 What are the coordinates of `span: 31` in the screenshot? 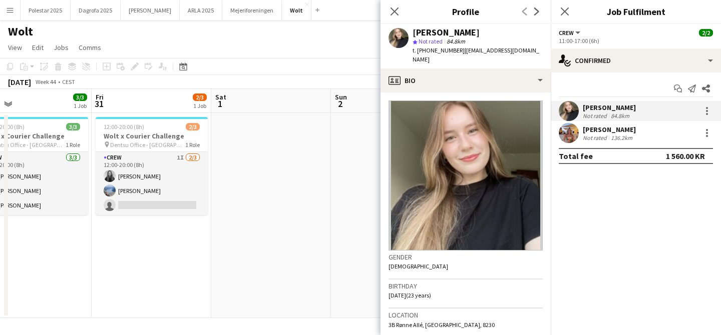 It's located at (99, 104).